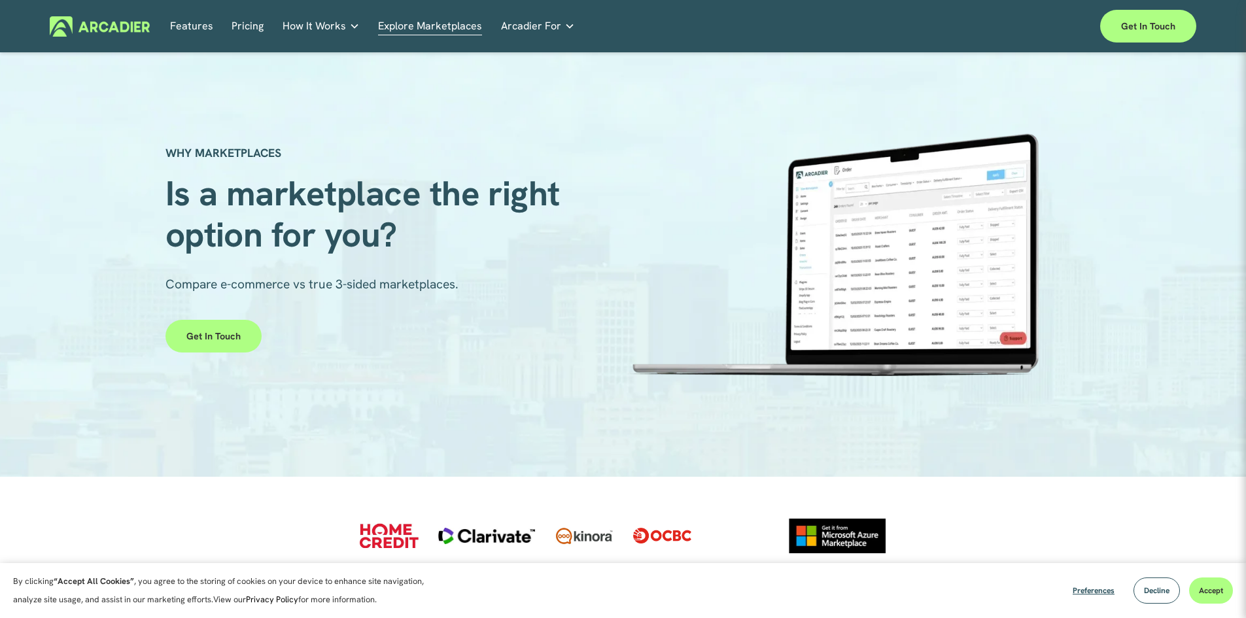  What do you see at coordinates (247, 26) in the screenshot?
I see `a: Pricing` at bounding box center [247, 26].